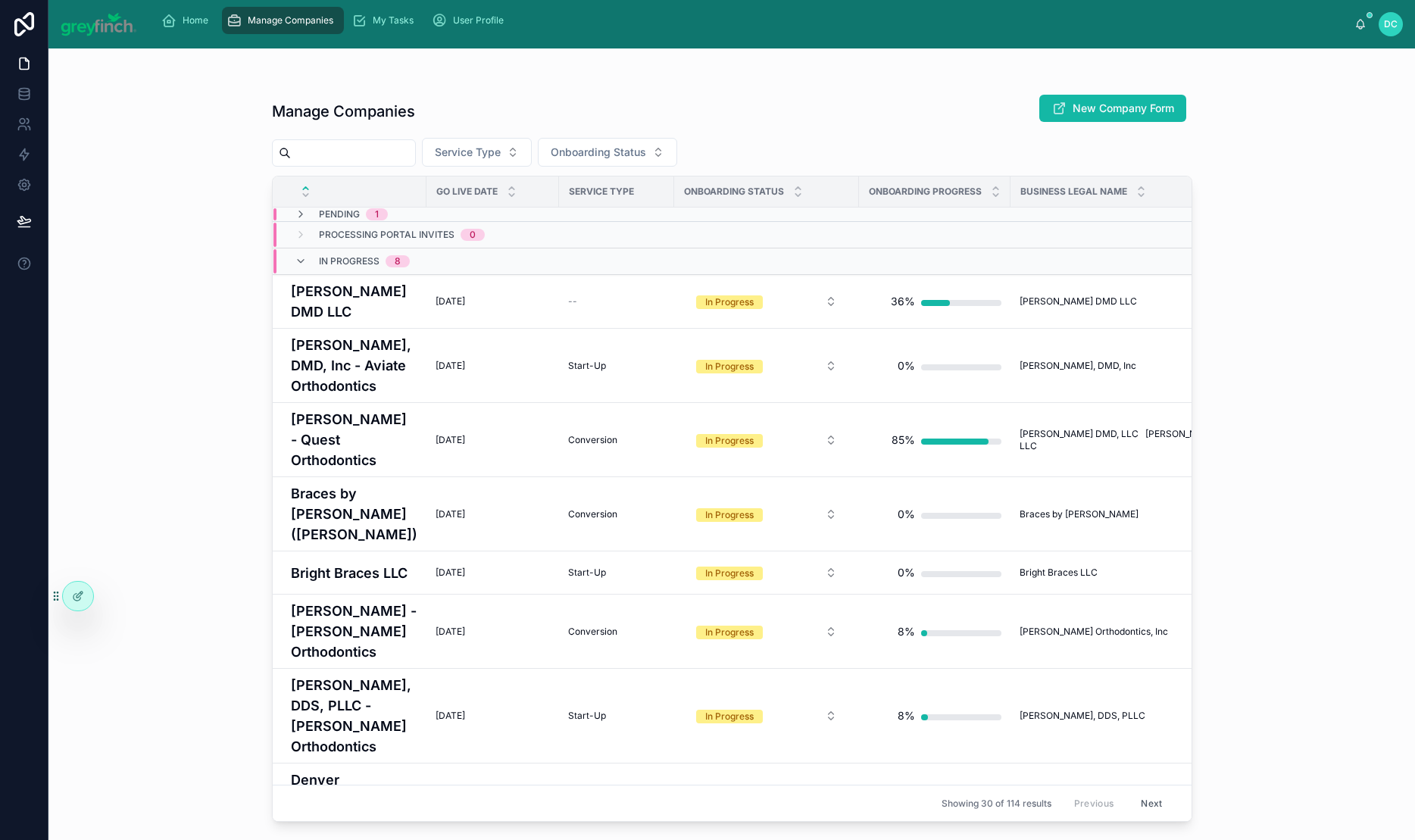 Image resolution: width=1415 pixels, height=840 pixels. What do you see at coordinates (354, 573) in the screenshot?
I see `h4: Bright Braces LLC` at bounding box center [354, 573].